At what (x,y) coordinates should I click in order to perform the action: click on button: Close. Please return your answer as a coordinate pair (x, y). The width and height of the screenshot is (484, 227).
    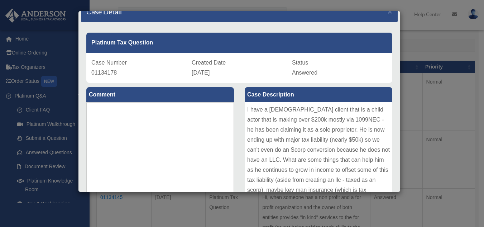
    Looking at the image, I should click on (390, 11).